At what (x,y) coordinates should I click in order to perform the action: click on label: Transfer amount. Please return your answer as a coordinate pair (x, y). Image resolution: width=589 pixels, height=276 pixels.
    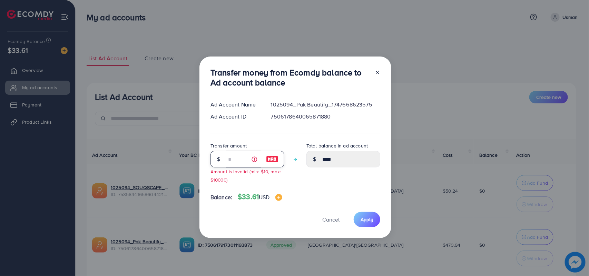
    Looking at the image, I should click on (228, 146).